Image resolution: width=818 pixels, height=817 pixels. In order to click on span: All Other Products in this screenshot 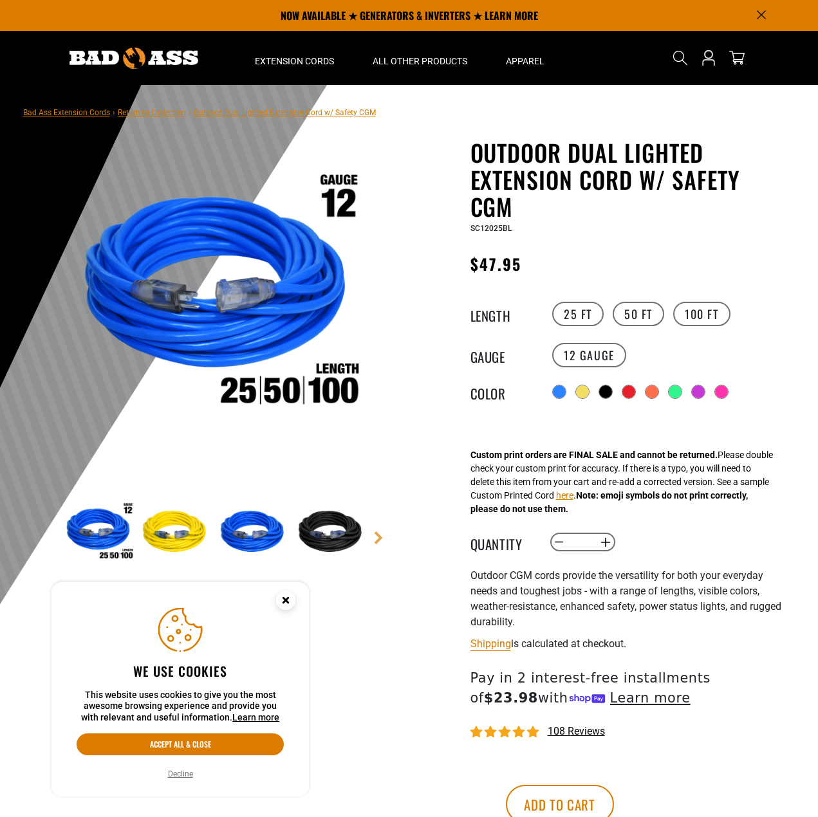, I will do `click(420, 61)`.